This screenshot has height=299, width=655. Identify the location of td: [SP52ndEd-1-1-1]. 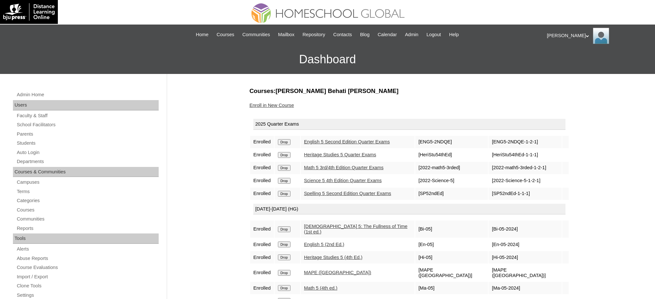
(525, 194).